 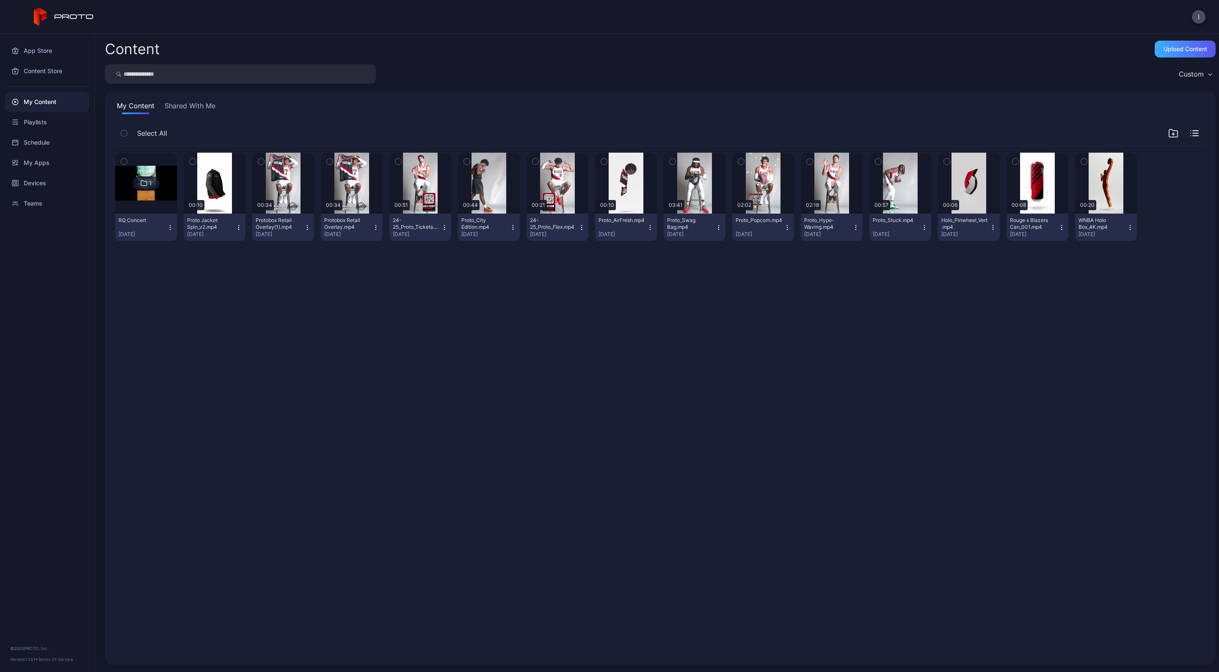 I want to click on div: WNBA Holo Box_4K.mp4, so click(x=1102, y=224).